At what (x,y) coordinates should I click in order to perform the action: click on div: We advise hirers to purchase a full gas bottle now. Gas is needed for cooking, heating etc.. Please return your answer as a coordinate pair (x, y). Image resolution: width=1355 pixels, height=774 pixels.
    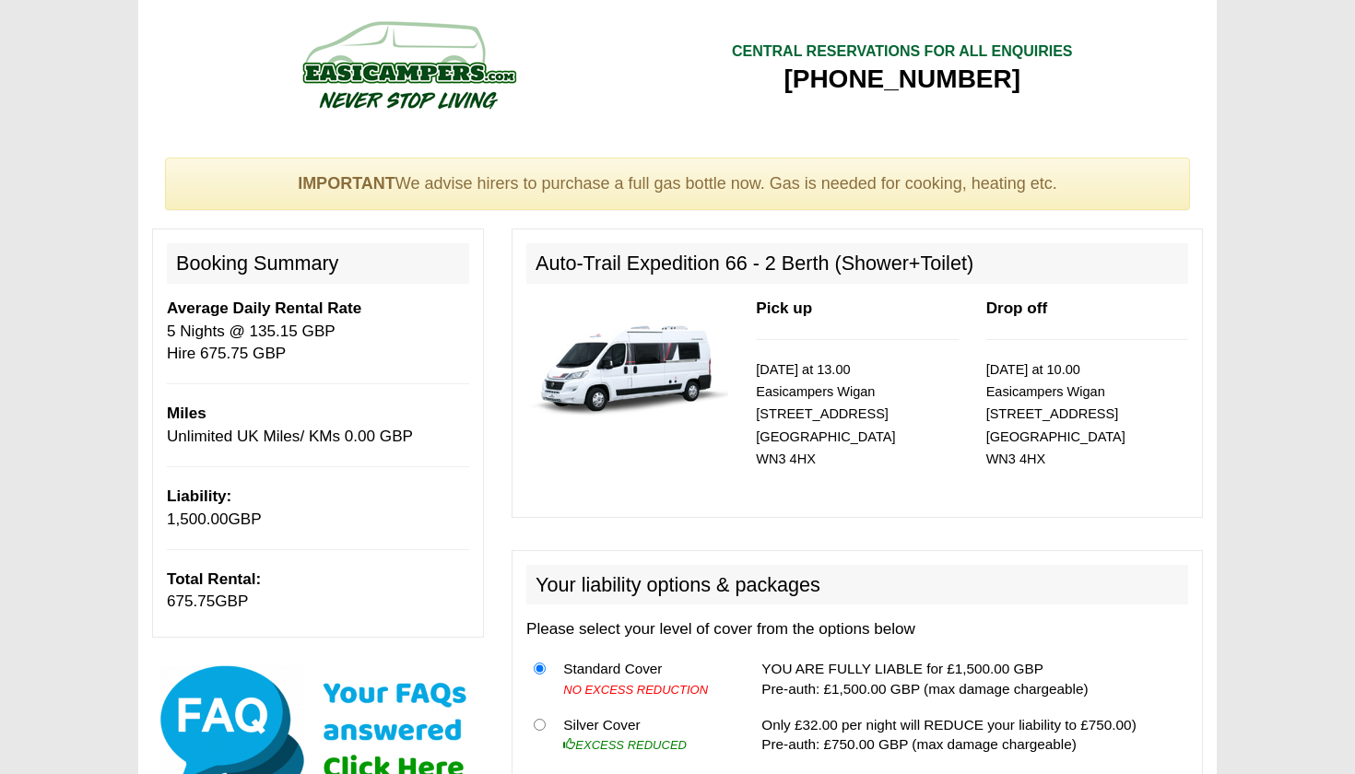
    Looking at the image, I should click on (677, 184).